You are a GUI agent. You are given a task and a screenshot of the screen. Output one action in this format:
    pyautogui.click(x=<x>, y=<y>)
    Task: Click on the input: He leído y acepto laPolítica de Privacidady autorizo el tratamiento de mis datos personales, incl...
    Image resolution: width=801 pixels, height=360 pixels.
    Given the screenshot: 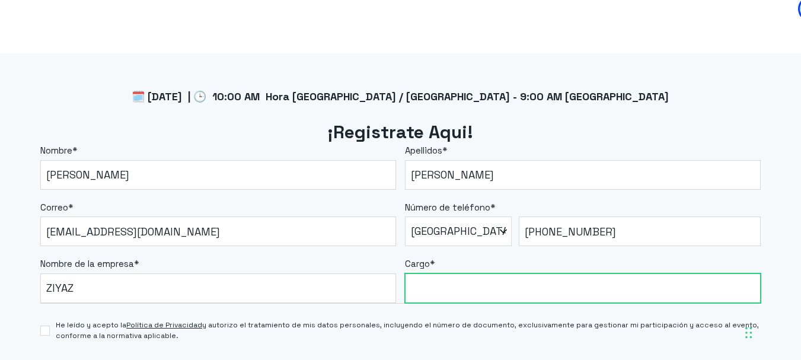 What is the action you would take?
    pyautogui.click(x=45, y=330)
    